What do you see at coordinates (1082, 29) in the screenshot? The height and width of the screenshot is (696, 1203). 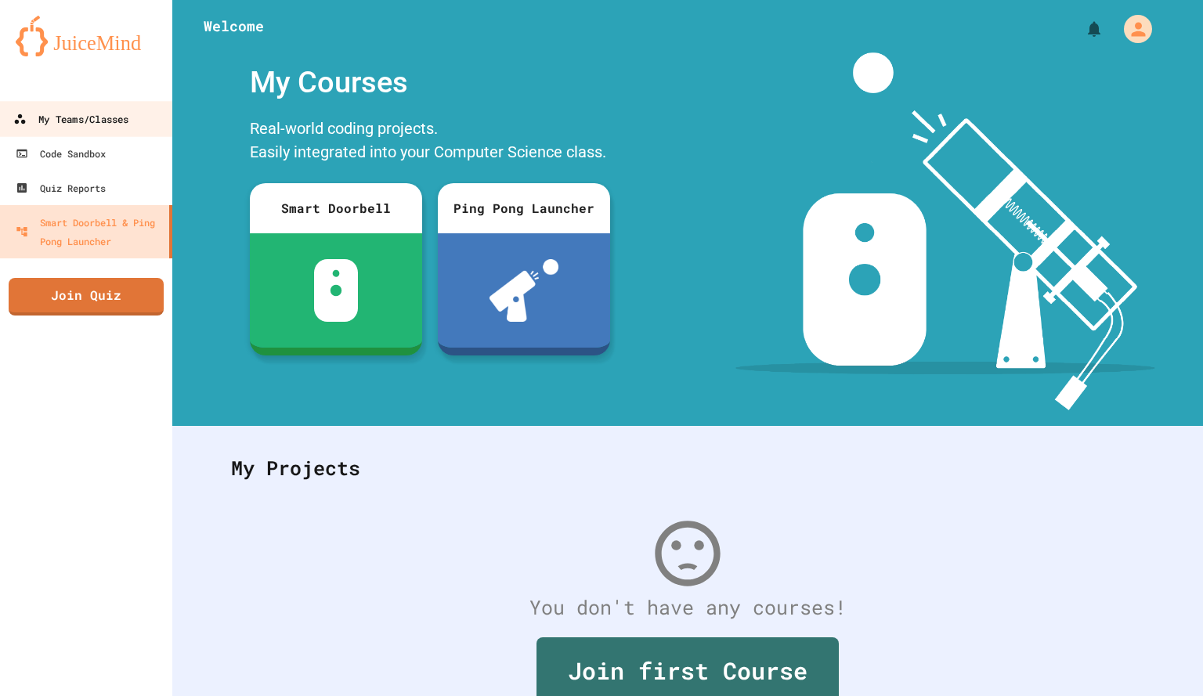 I see `div: My Notifications` at bounding box center [1082, 29].